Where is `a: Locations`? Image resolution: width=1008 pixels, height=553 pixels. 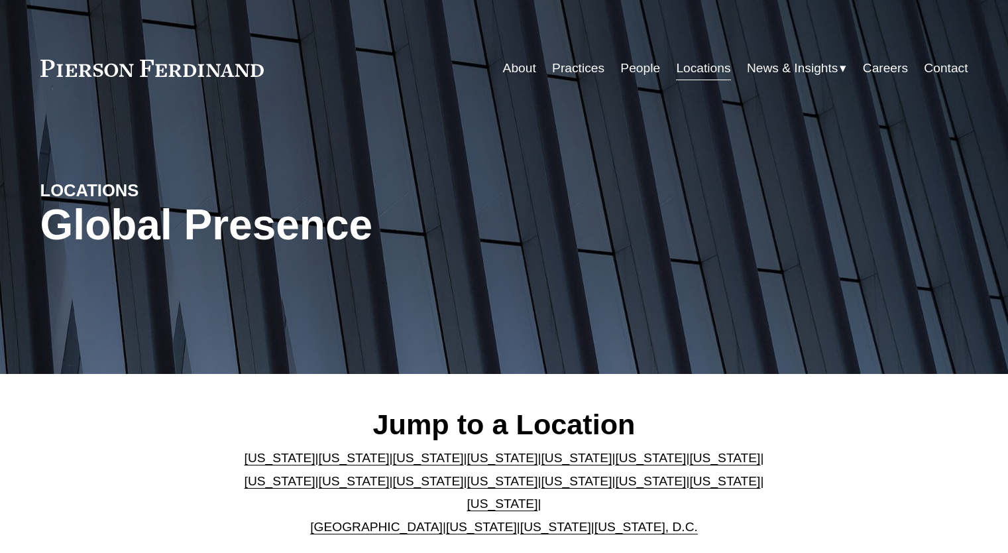 a: Locations is located at coordinates (703, 68).